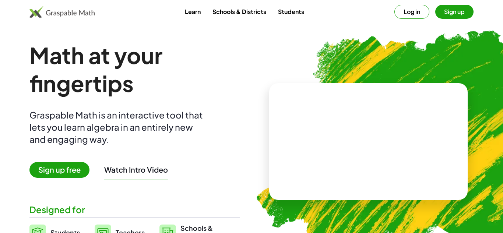 This screenshot has height=233, width=503. I want to click on a: Students, so click(291, 11).